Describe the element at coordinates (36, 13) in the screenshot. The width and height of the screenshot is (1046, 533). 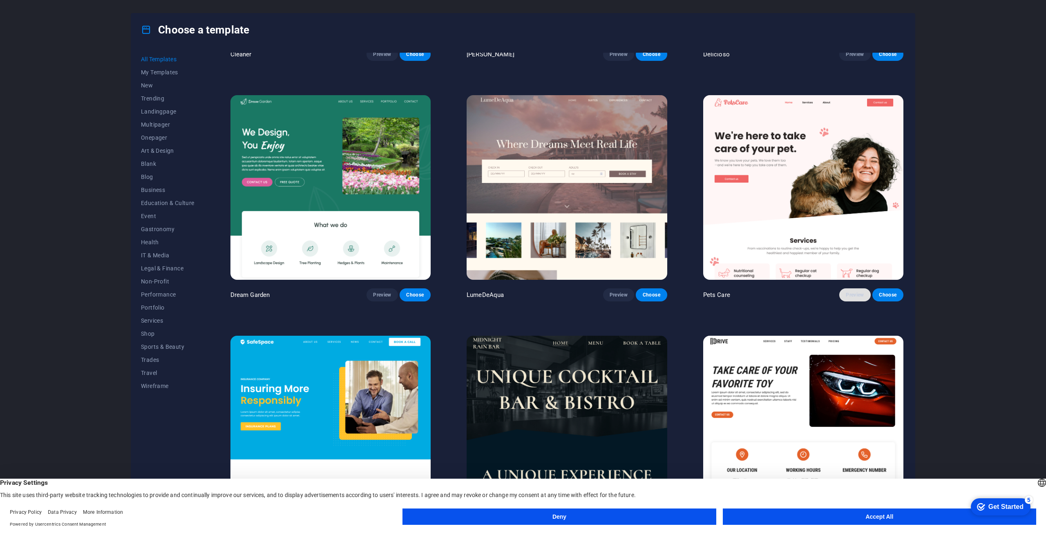
I see `div: Get Started 5 items remaining, 0% complete` at that location.